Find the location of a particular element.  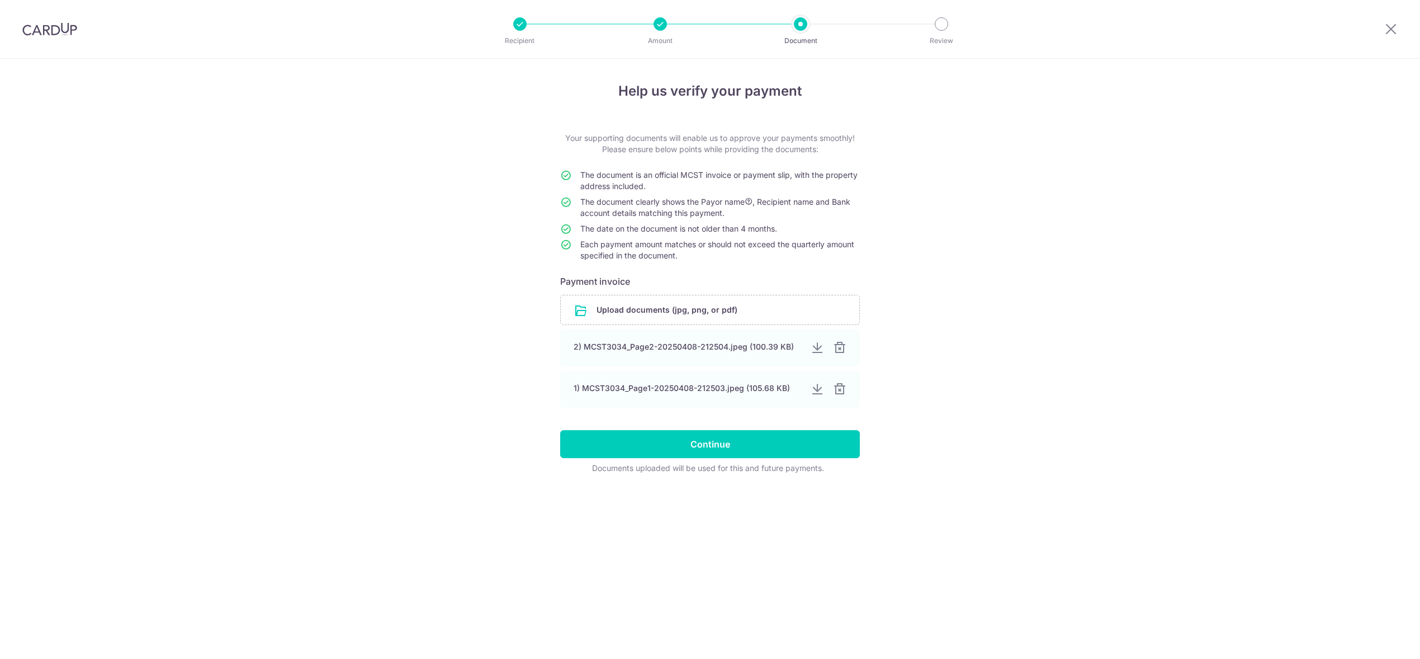

p: Amount is located at coordinates (660, 41).